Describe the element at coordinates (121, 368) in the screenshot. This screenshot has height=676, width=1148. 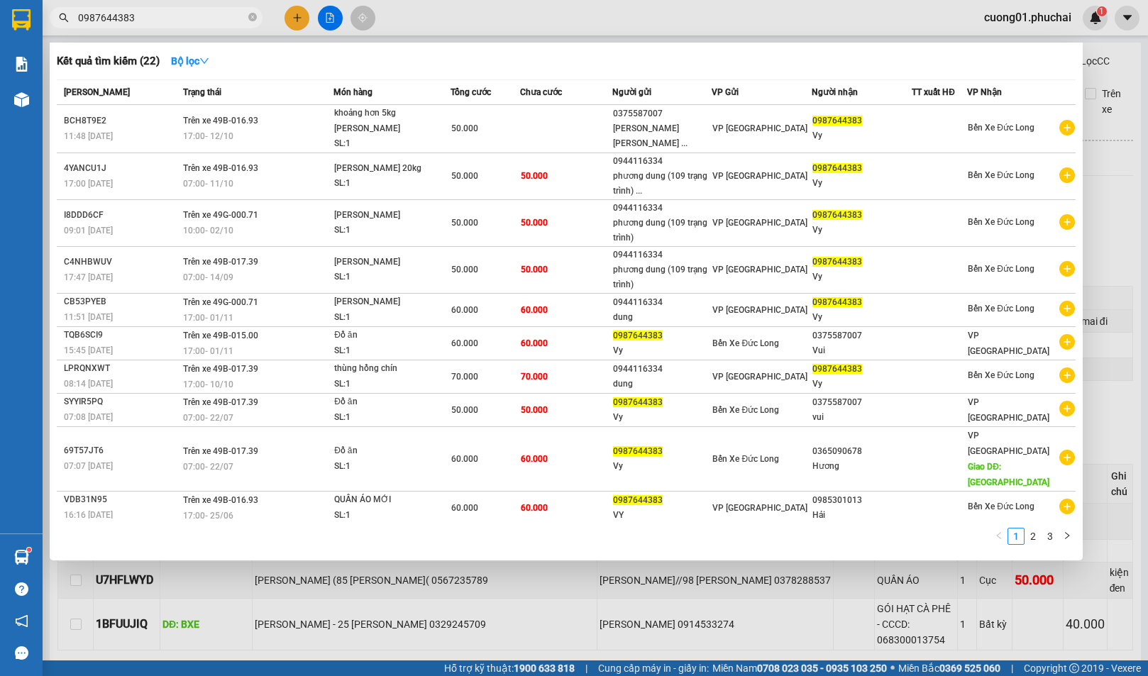
I see `div: LPRQNXWT` at that location.